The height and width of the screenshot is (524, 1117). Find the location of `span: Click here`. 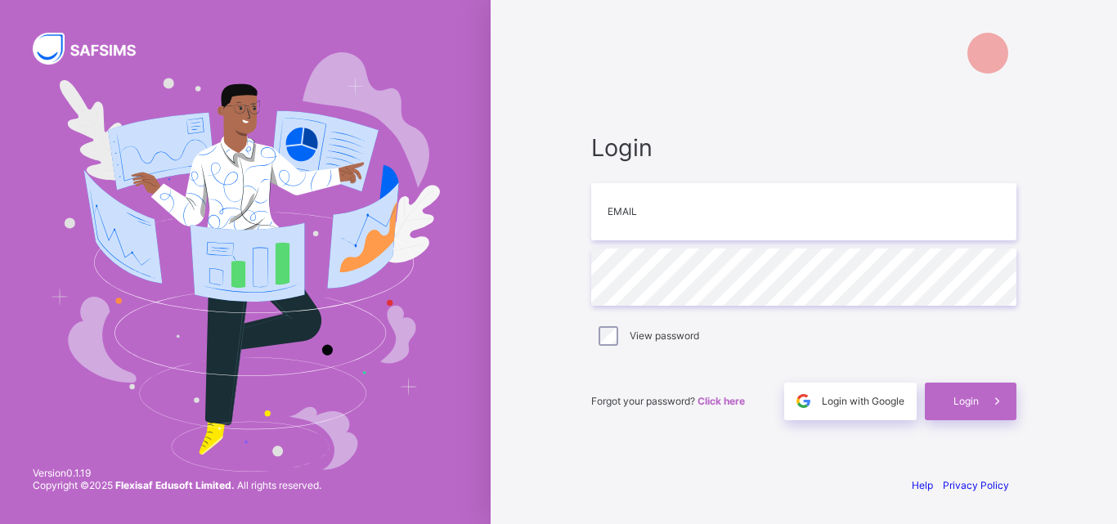

span: Click here is located at coordinates (721, 401).